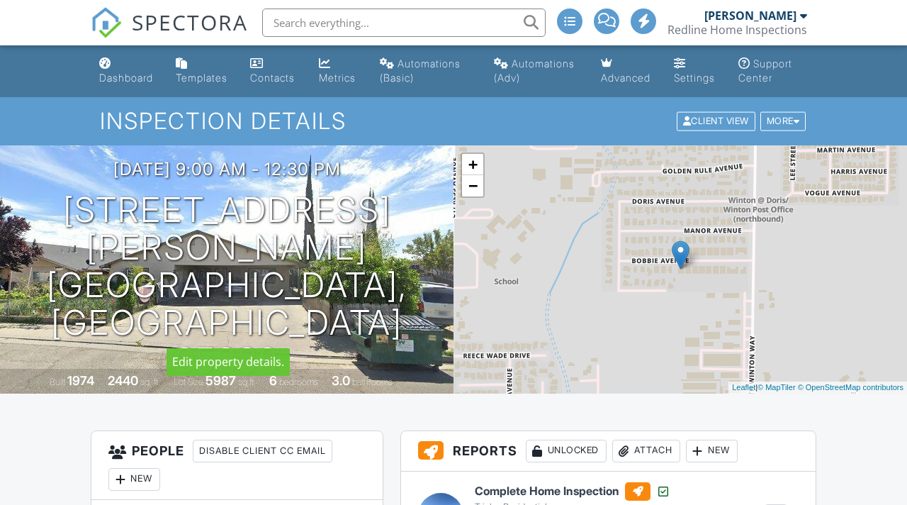 Image resolution: width=907 pixels, height=505 pixels. What do you see at coordinates (647, 451) in the screenshot?
I see `div: Attach` at bounding box center [647, 451].